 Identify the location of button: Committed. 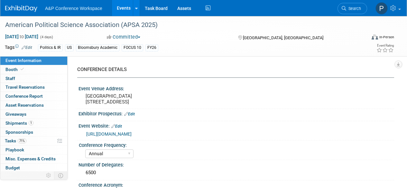
(124, 37).